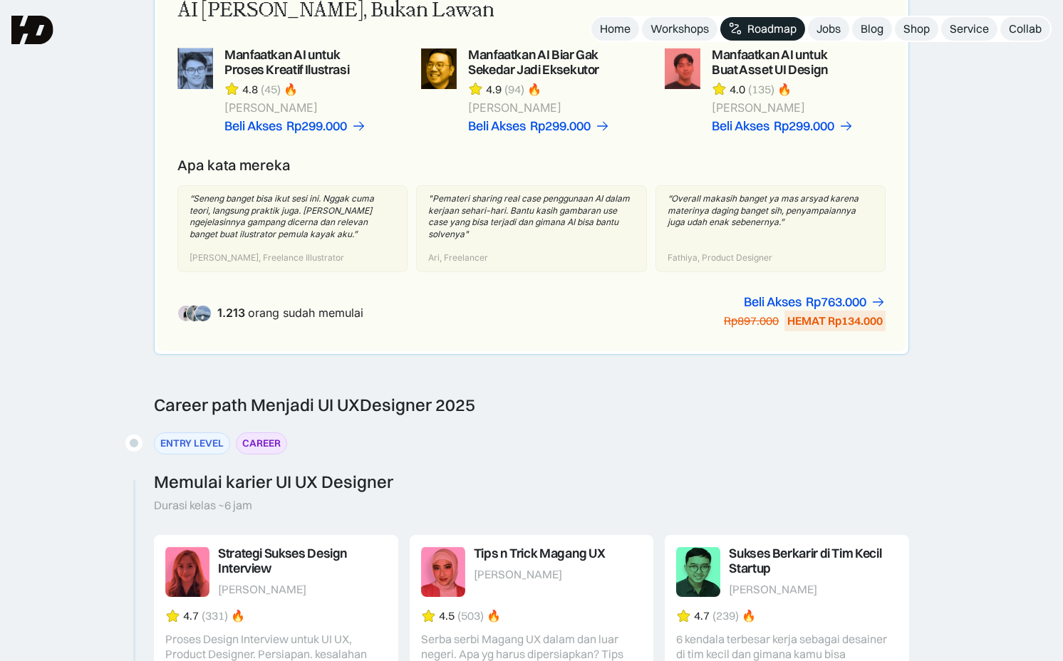  I want to click on a: Blog, so click(872, 28).